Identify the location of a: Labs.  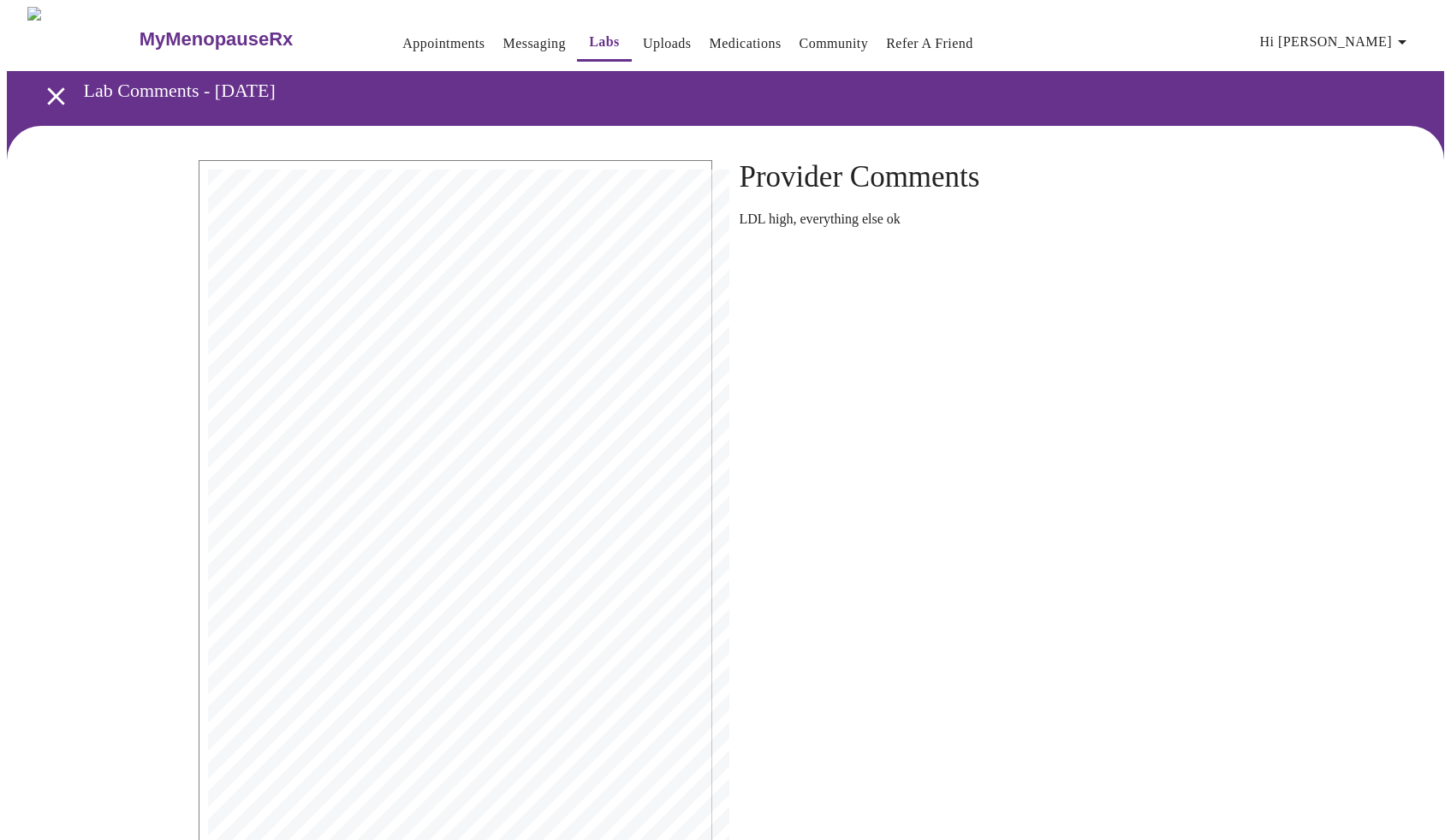
(604, 42).